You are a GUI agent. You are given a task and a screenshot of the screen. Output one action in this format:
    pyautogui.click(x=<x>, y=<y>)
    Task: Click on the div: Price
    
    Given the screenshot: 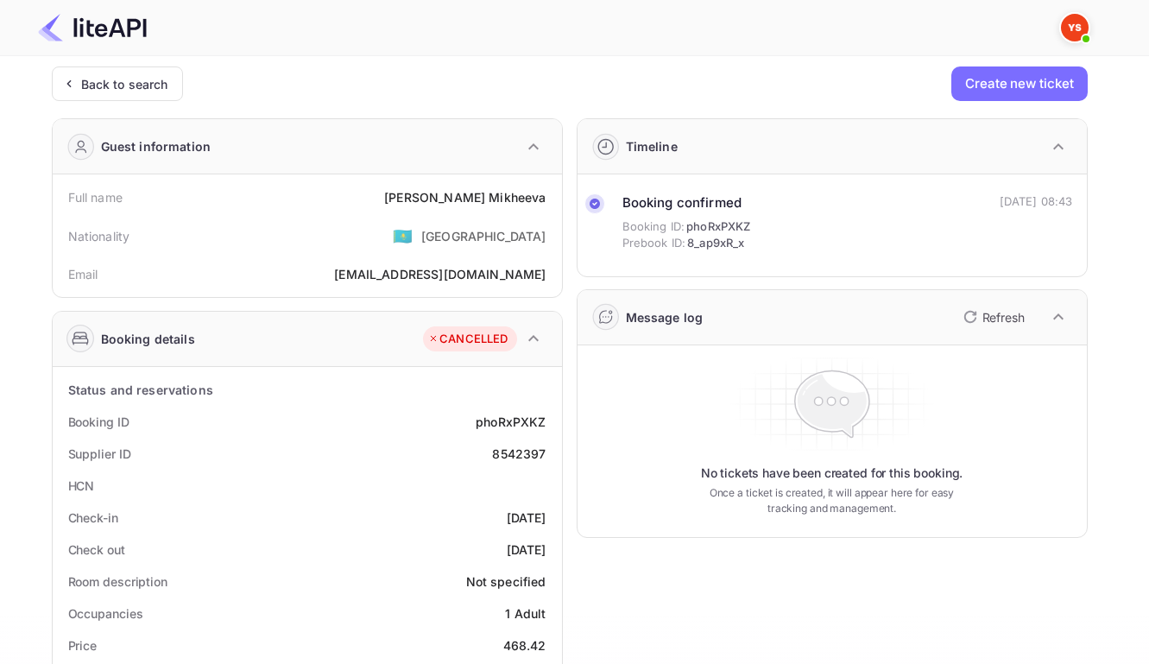 What is the action you would take?
    pyautogui.click(x=83, y=645)
    